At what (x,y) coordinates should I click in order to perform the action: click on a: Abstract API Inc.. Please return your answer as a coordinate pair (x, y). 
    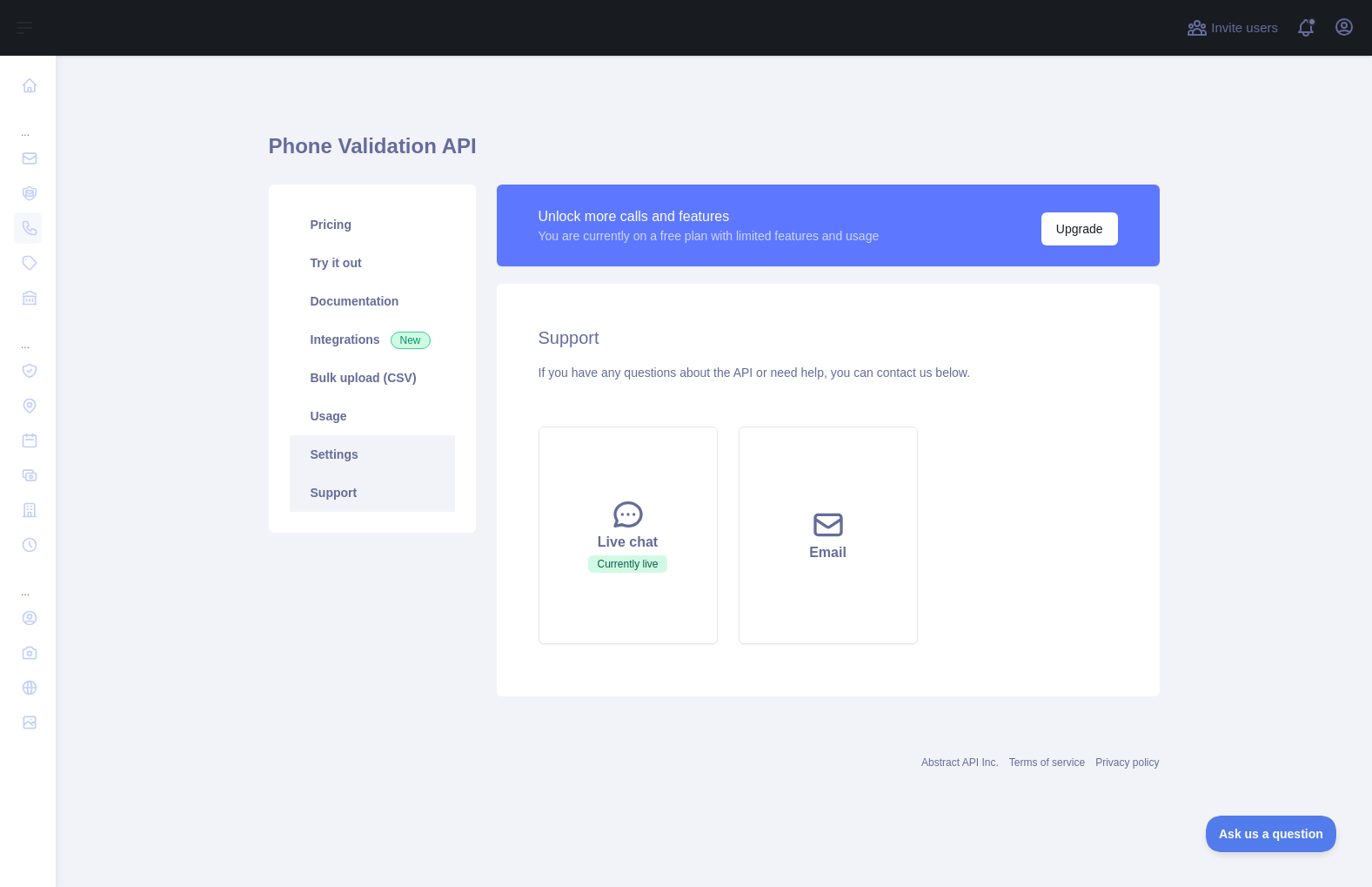
    Looking at the image, I should click on (960, 763).